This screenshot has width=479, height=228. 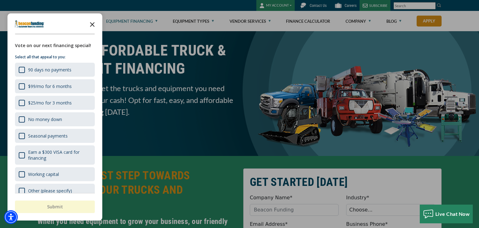 I want to click on button: Live Chat Now, so click(x=446, y=214).